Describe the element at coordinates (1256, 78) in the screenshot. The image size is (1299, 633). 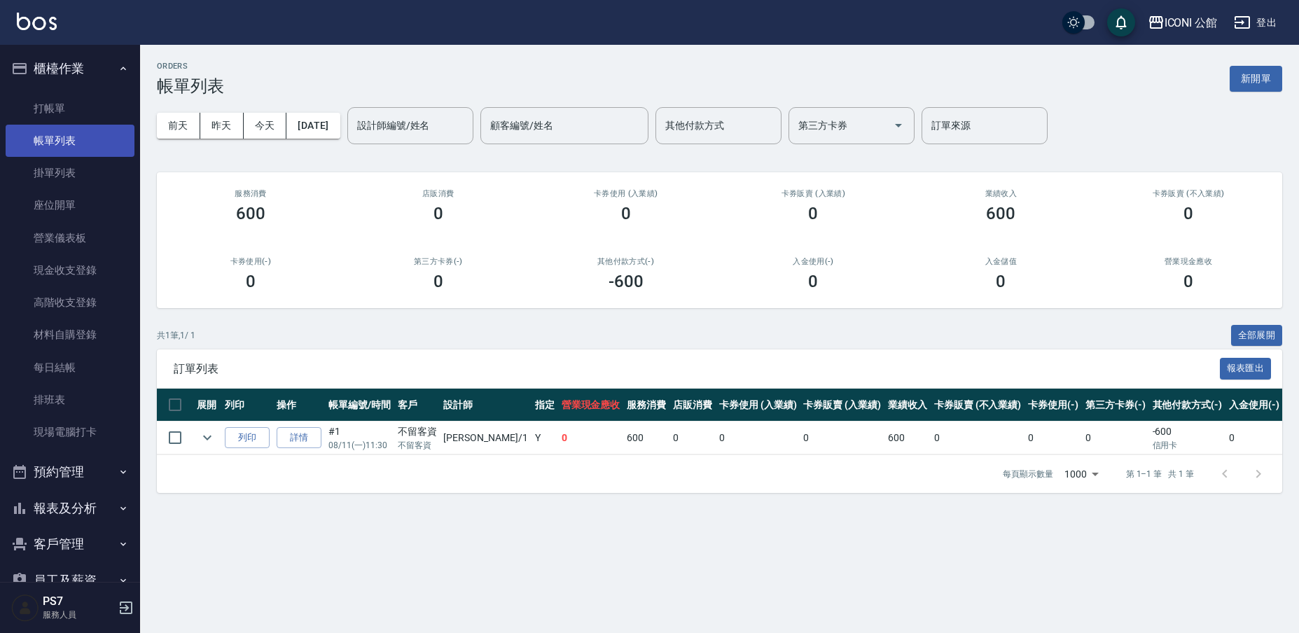
I see `button: 新開單` at that location.